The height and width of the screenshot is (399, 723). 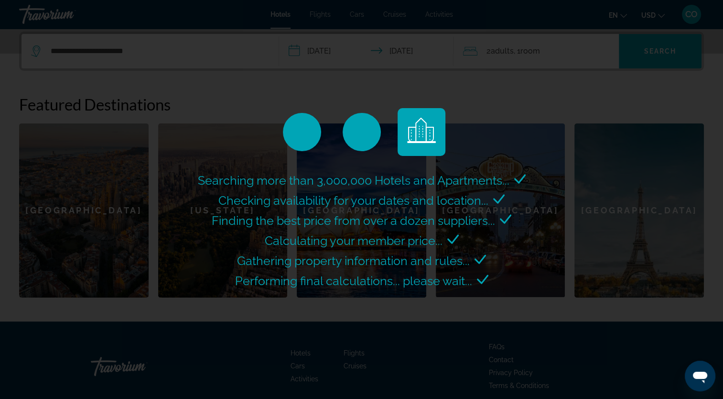 What do you see at coordinates (353, 220) in the screenshot?
I see `span: Finding the best price from over a dozen suppliers...` at bounding box center [353, 220].